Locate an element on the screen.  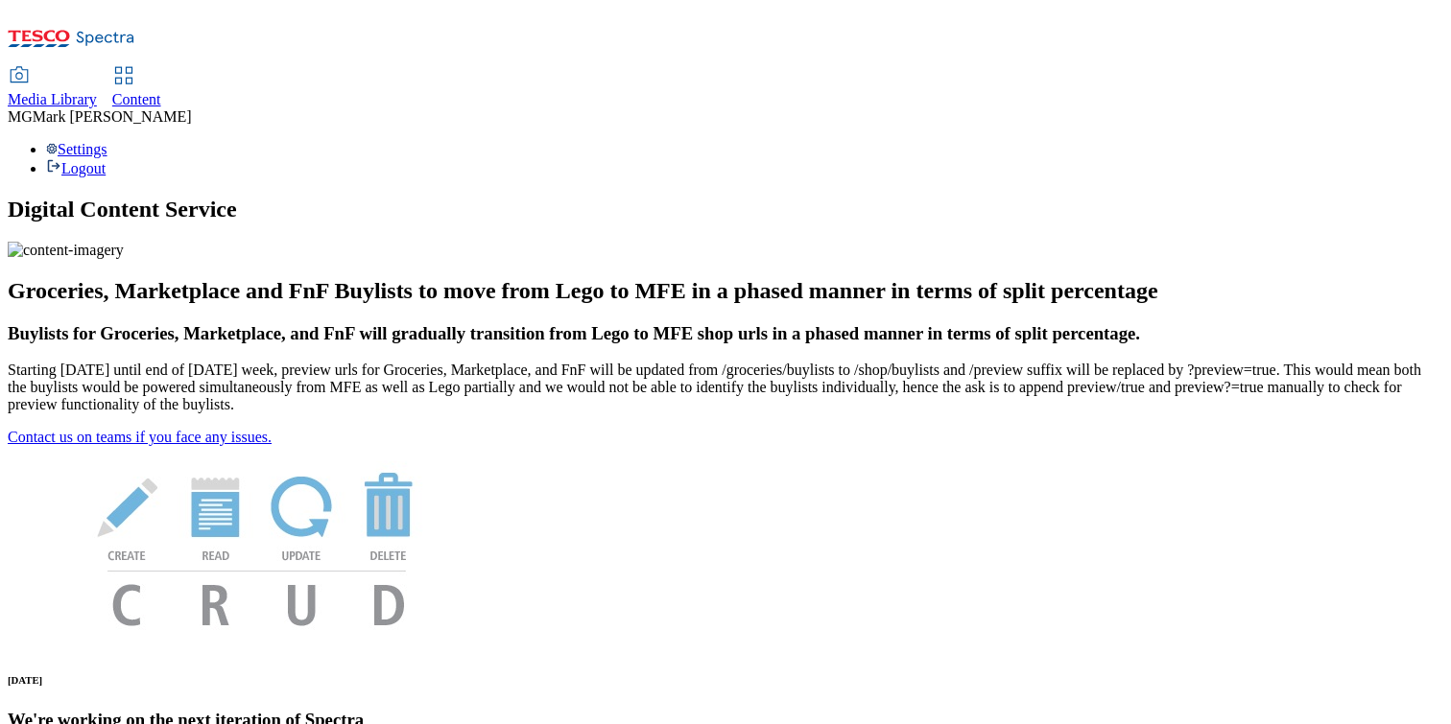
span: MG is located at coordinates (20, 116).